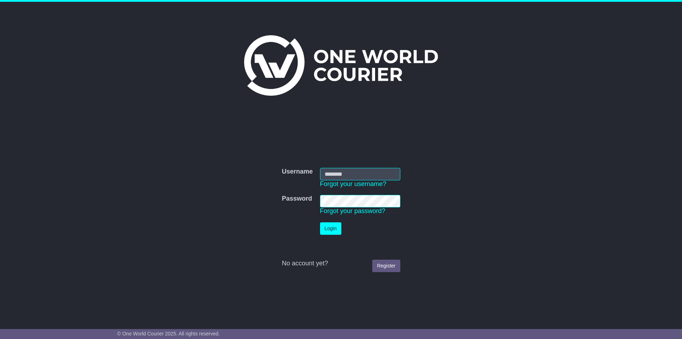 The width and height of the screenshot is (682, 339). I want to click on span: © One World Courier 2025. All rights reserved., so click(168, 333).